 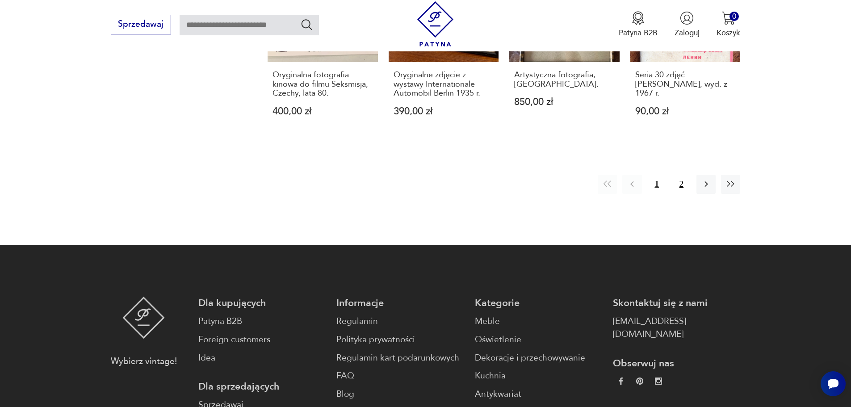 What do you see at coordinates (686, 18) in the screenshot?
I see `img: Ikonka użytkownika` at bounding box center [686, 18].